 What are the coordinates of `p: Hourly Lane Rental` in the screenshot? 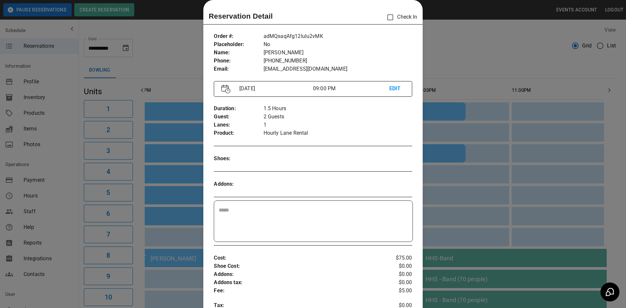 It's located at (338, 133).